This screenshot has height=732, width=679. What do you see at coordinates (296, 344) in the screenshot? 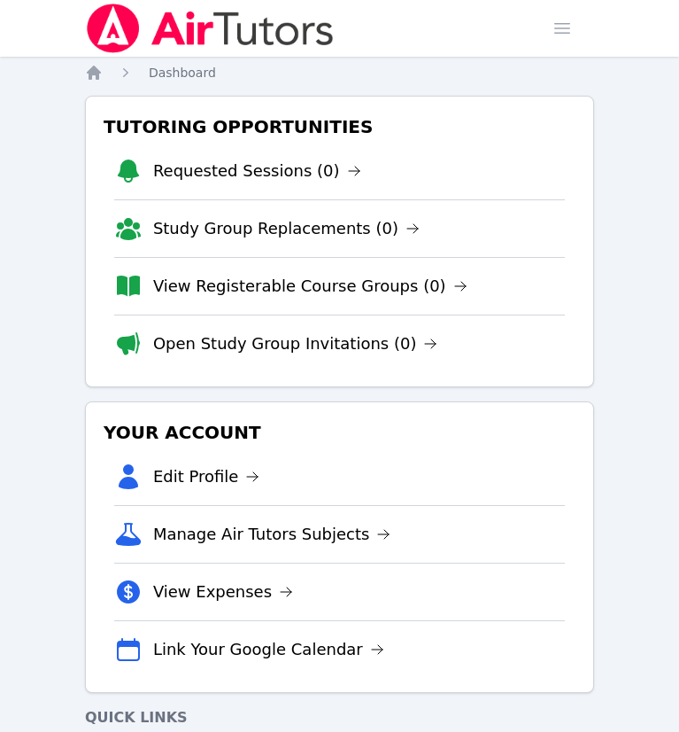
I see `a: Open Study Group Invitations (0)` at bounding box center [296, 344].